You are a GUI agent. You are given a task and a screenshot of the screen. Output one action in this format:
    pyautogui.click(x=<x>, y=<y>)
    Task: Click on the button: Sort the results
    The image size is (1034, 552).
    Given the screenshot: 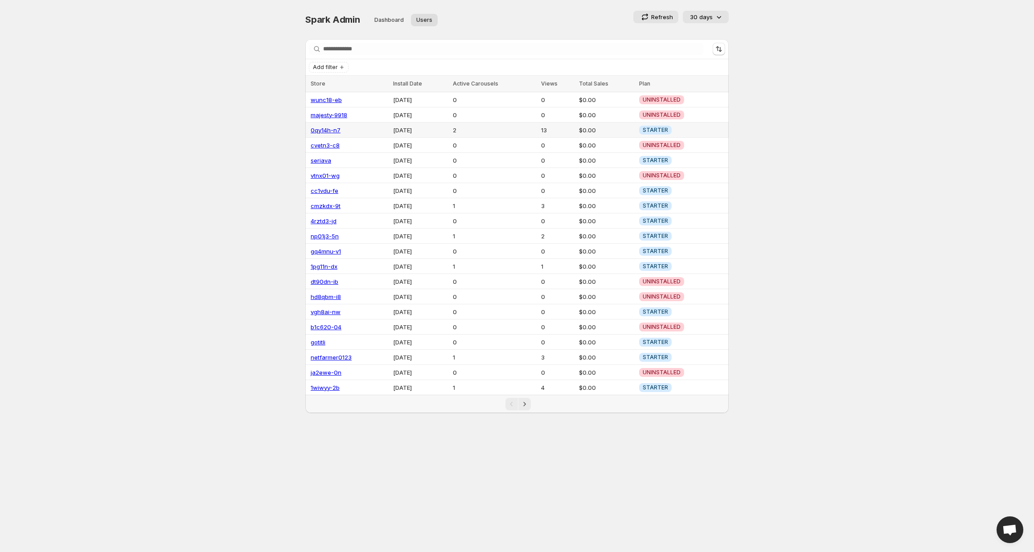 What is the action you would take?
    pyautogui.click(x=719, y=49)
    